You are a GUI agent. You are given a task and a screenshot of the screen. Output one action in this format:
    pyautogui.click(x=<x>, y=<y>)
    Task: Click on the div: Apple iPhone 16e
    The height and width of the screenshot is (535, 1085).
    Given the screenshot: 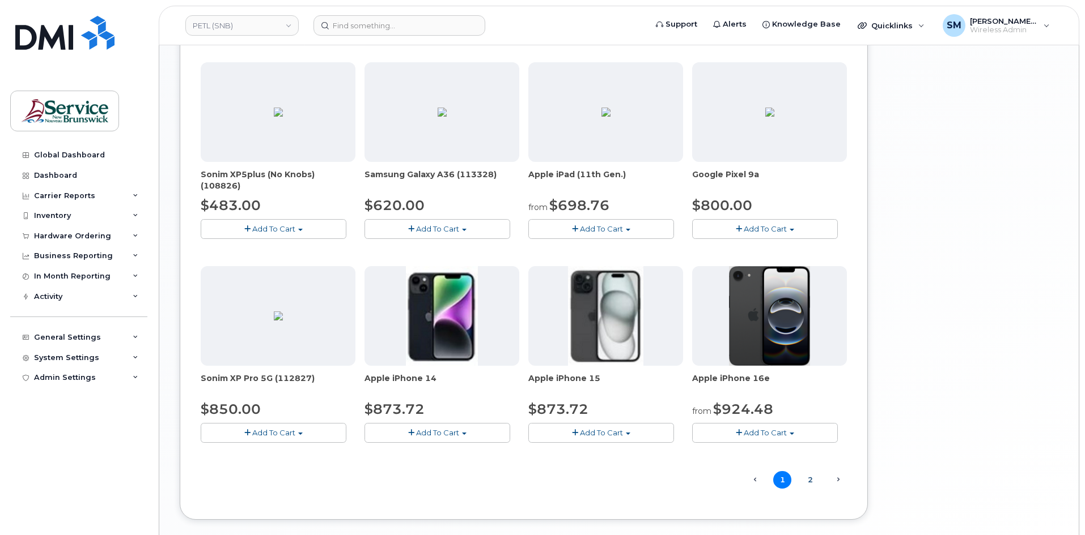 What is the action you would take?
    pyautogui.click(x=769, y=384)
    